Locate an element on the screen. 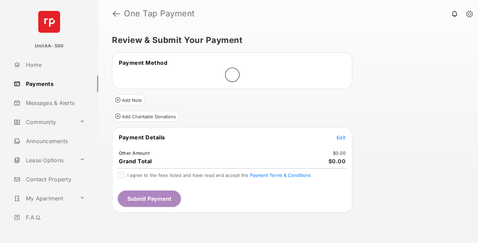 The image size is (478, 243). span: Payment Details is located at coordinates (142, 138).